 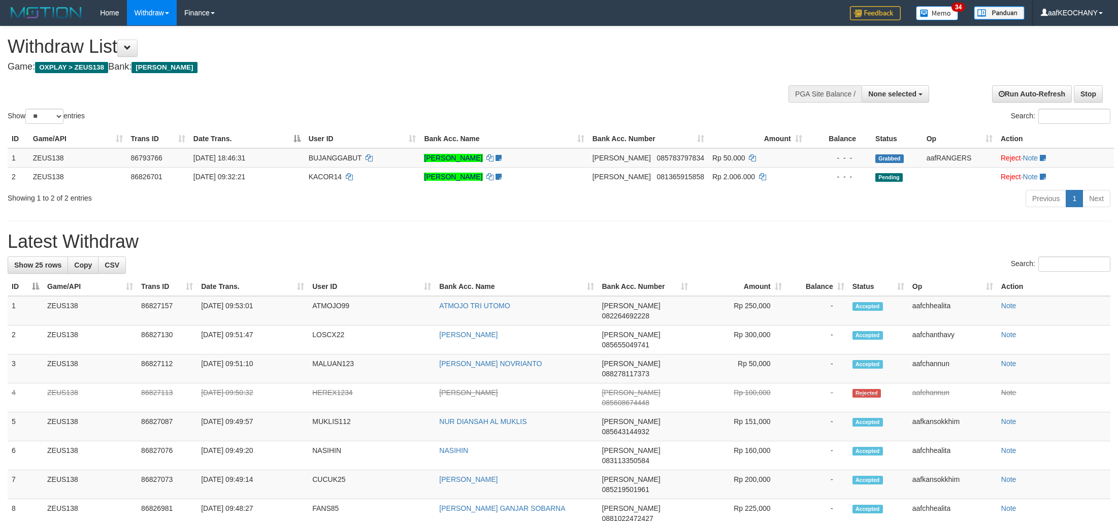 I want to click on td: 86827112, so click(x=167, y=369).